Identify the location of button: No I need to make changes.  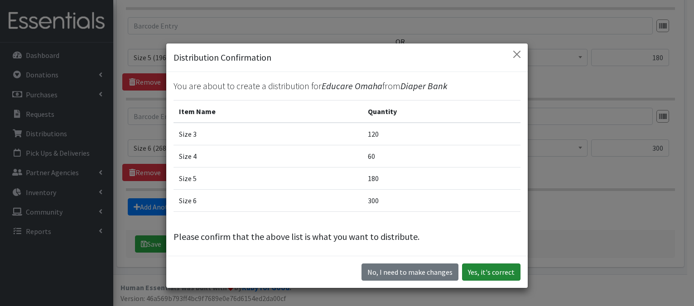
(410, 272).